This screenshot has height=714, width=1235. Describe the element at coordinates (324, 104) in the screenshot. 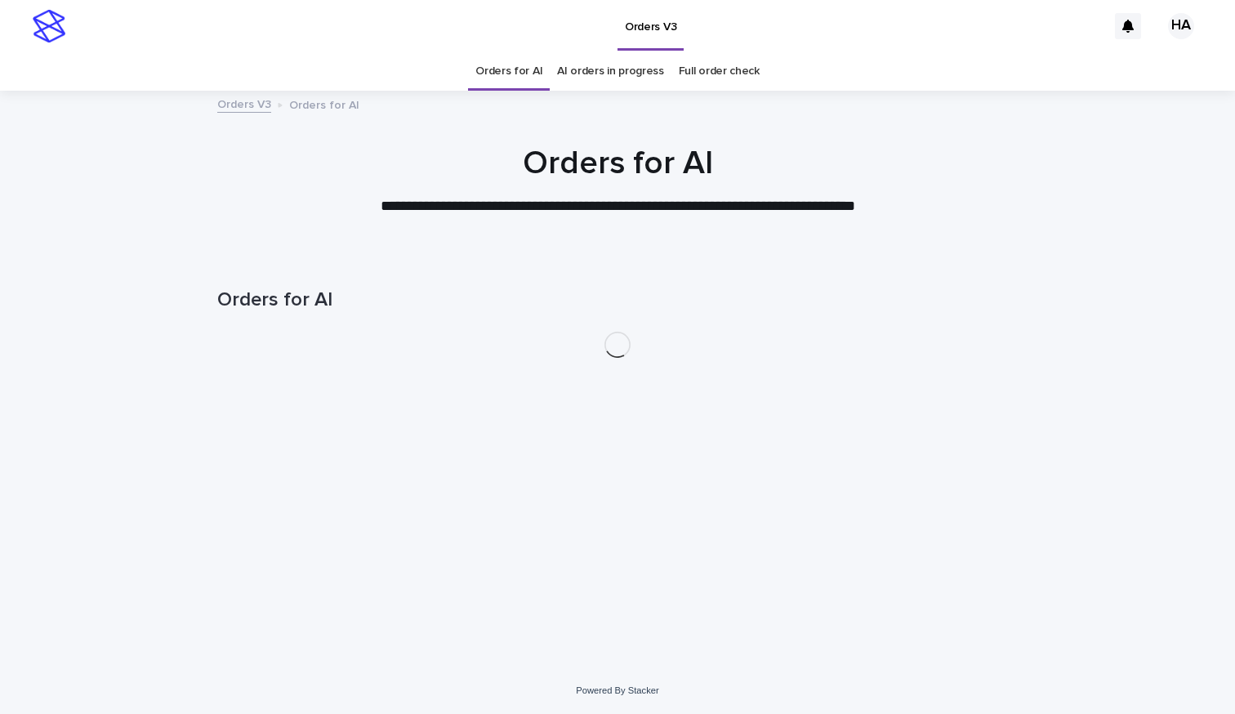

I see `p: Orders for AI` at that location.